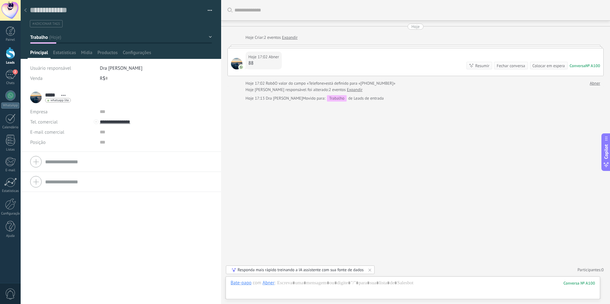  What do you see at coordinates (10, 63) in the screenshot?
I see `div: Leads` at bounding box center [10, 63].